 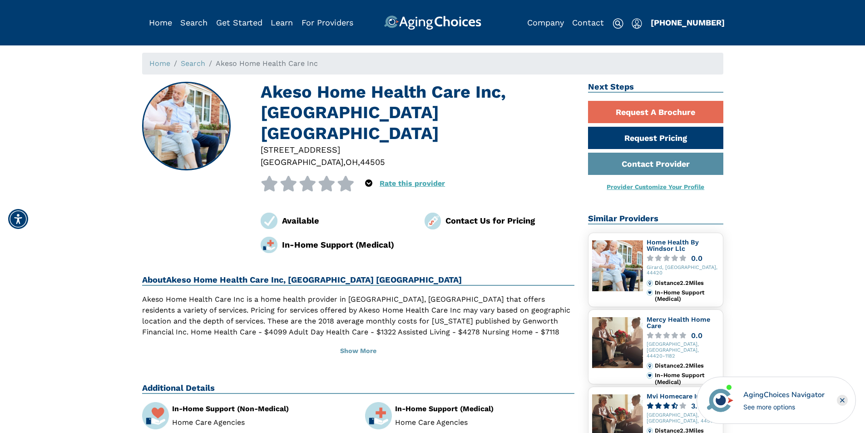 What do you see at coordinates (697, 406) in the screenshot?
I see `div: 3.6` at bounding box center [697, 406].